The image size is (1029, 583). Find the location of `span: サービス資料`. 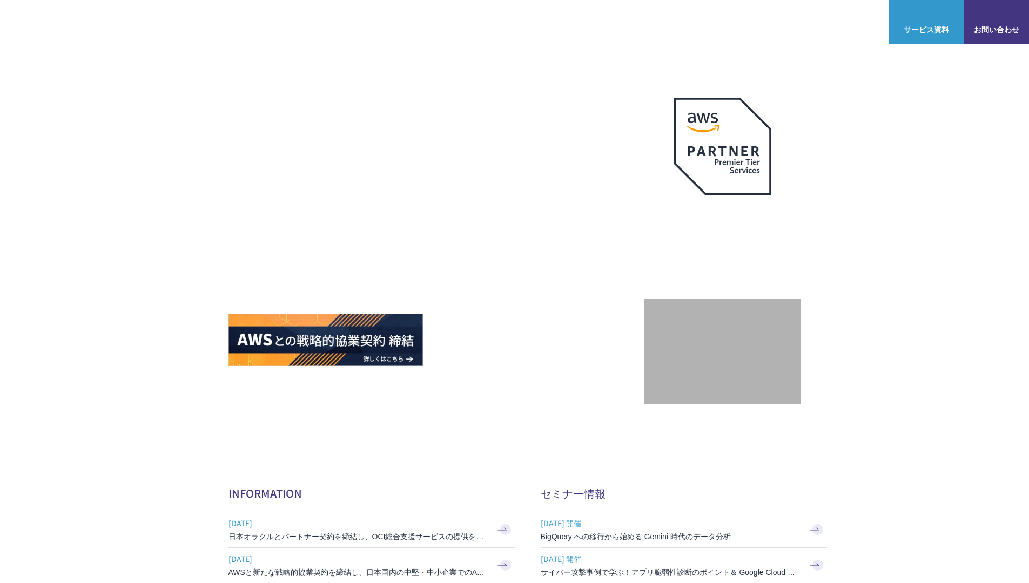

span: サービス資料 is located at coordinates (926, 29).